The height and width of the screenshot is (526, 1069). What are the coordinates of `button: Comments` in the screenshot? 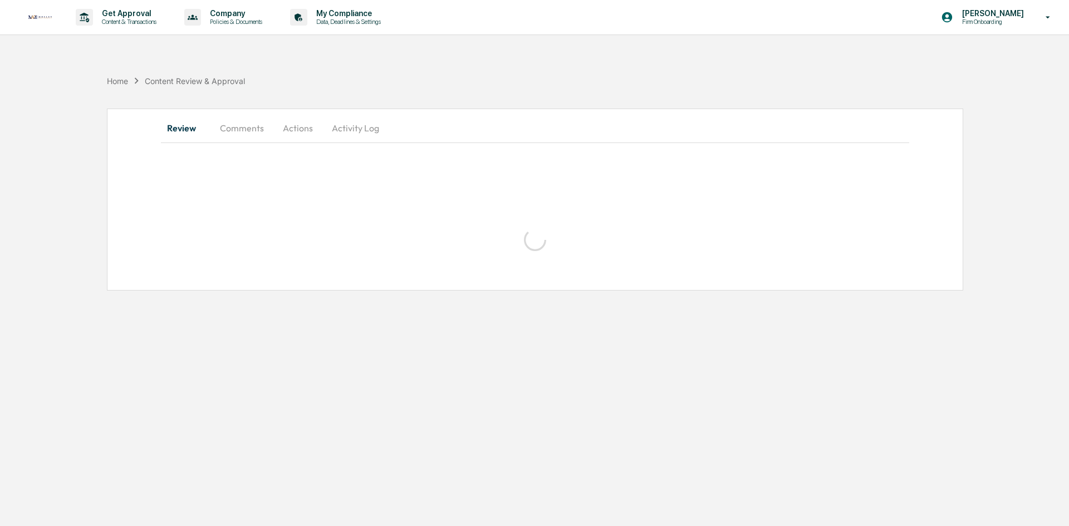 It's located at (242, 128).